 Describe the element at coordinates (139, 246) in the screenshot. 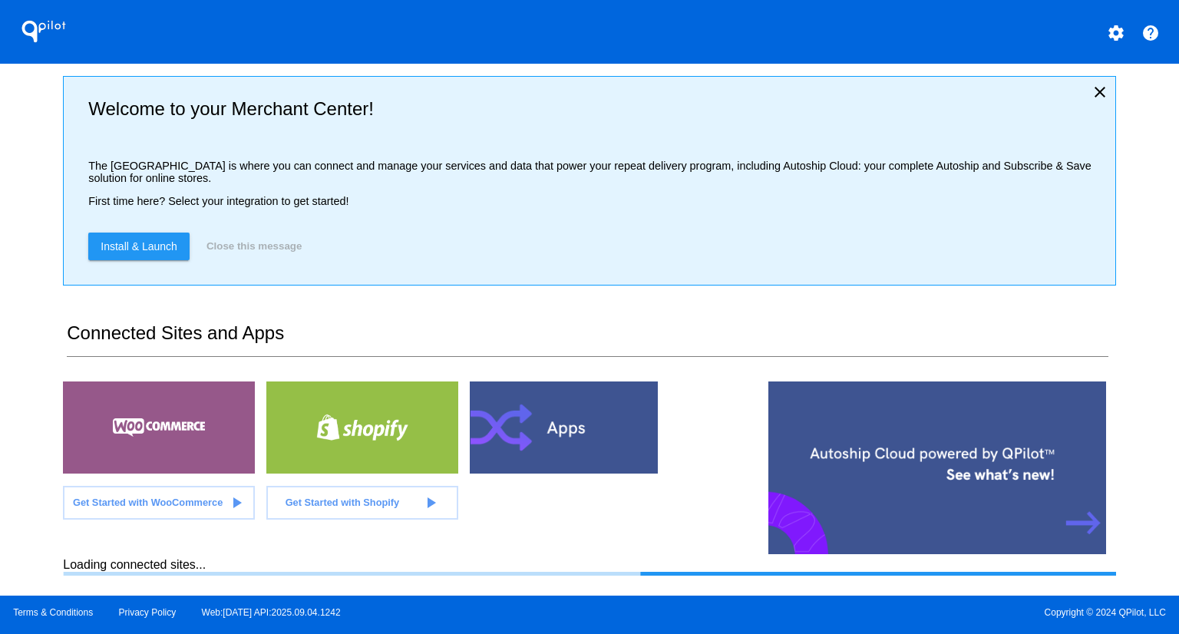

I see `a: Install & Launch` at that location.